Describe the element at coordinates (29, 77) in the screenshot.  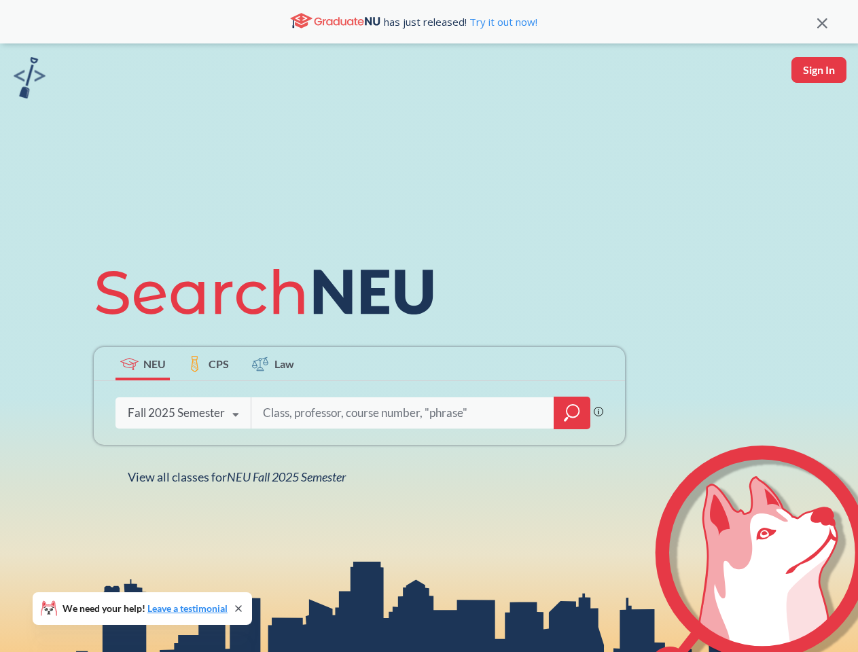
I see `img: sandbox logo` at that location.